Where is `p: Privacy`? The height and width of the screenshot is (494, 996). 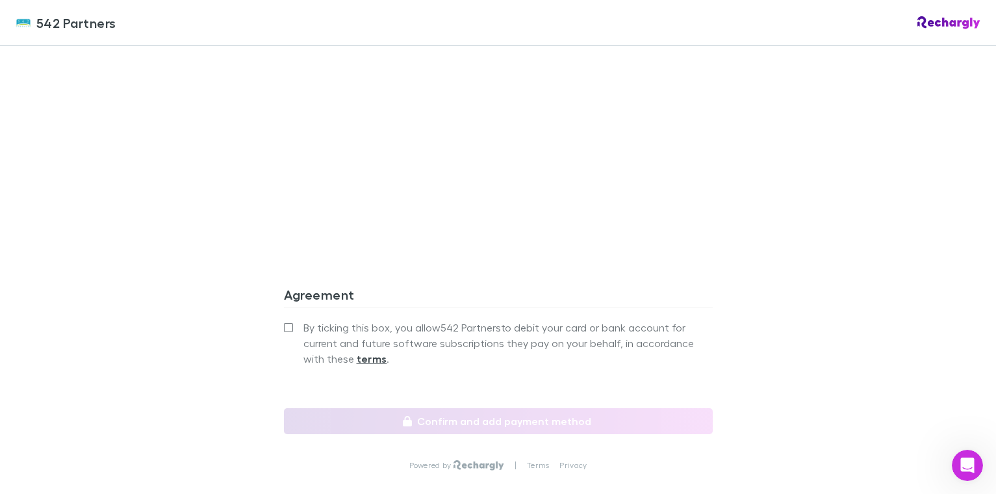 p: Privacy is located at coordinates (573, 465).